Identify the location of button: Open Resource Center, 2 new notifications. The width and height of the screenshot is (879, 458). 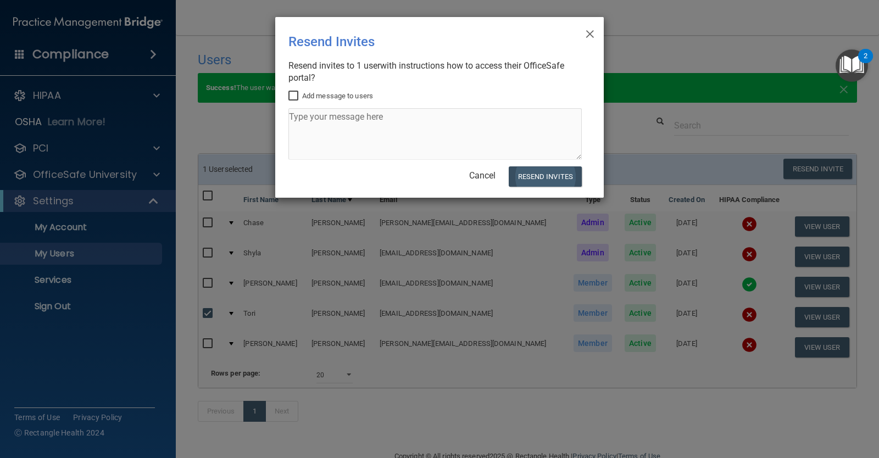
(852, 65).